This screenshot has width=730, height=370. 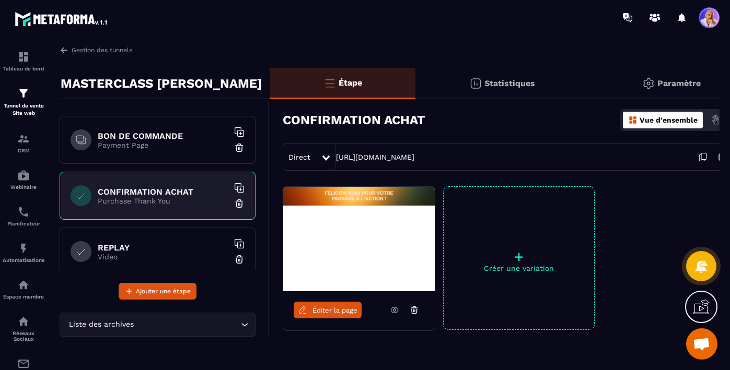 I want to click on h3: CONFIRMATION ACHAT, so click(x=354, y=120).